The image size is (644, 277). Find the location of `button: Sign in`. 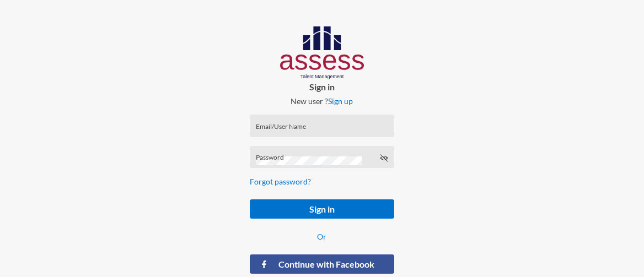

button: Sign in is located at coordinates (321, 209).